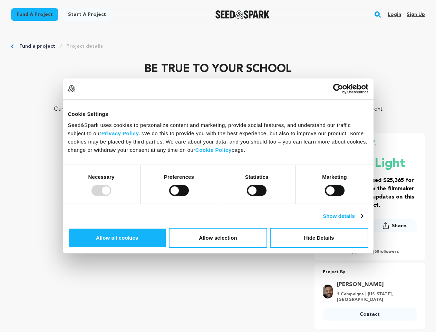  What do you see at coordinates (257, 176) in the screenshot?
I see `strong: Statistics` at bounding box center [257, 176].